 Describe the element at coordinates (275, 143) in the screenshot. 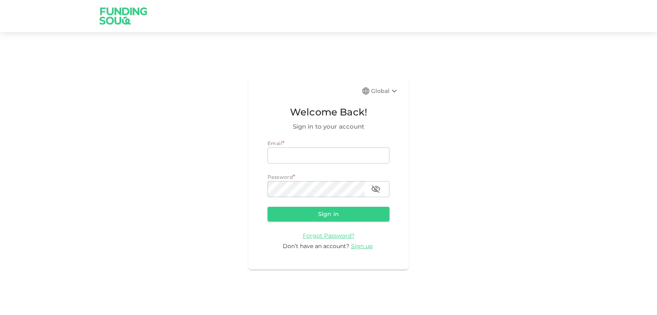

I see `span: Email` at that location.